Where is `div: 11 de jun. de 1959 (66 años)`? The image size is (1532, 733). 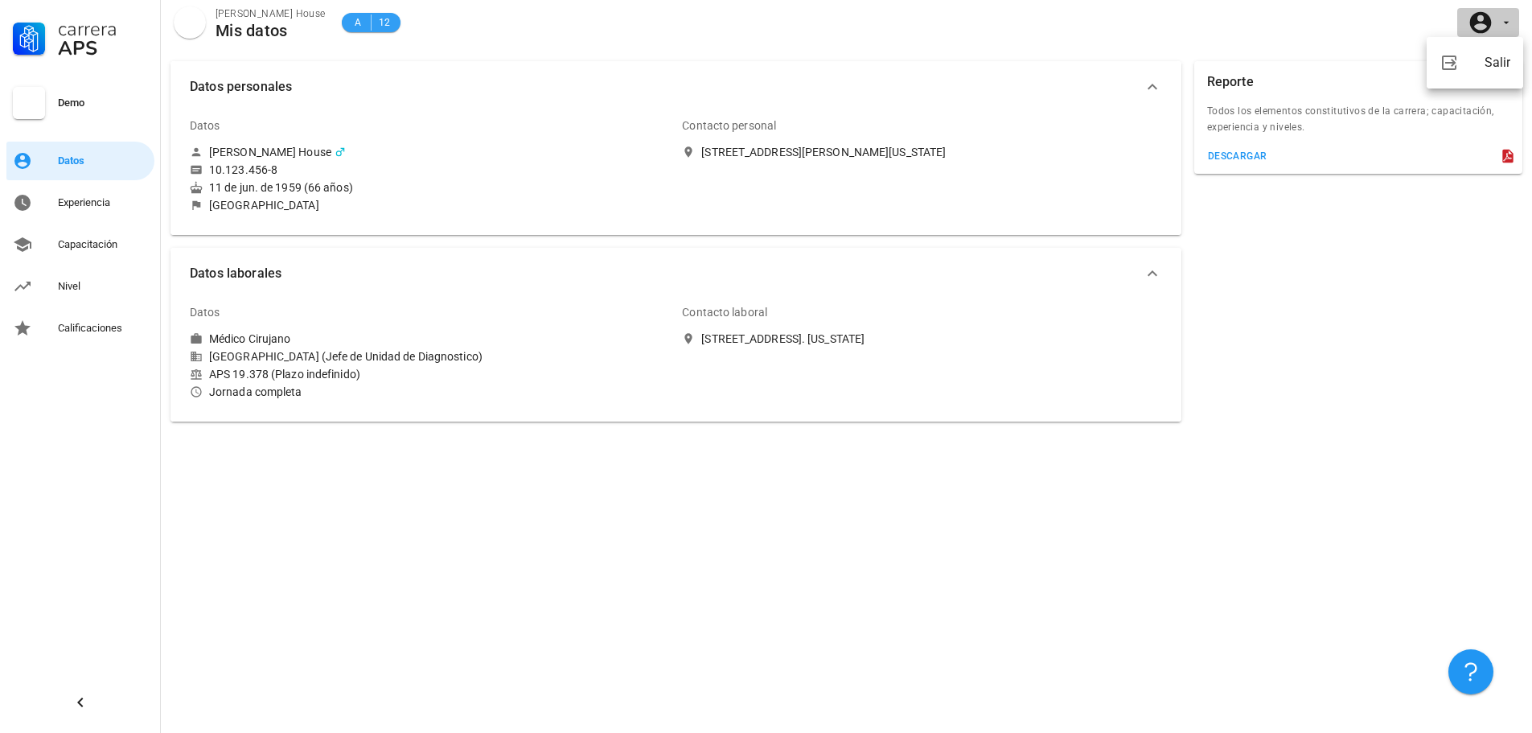 div: 11 de jun. de 1959 (66 años) is located at coordinates (429, 187).